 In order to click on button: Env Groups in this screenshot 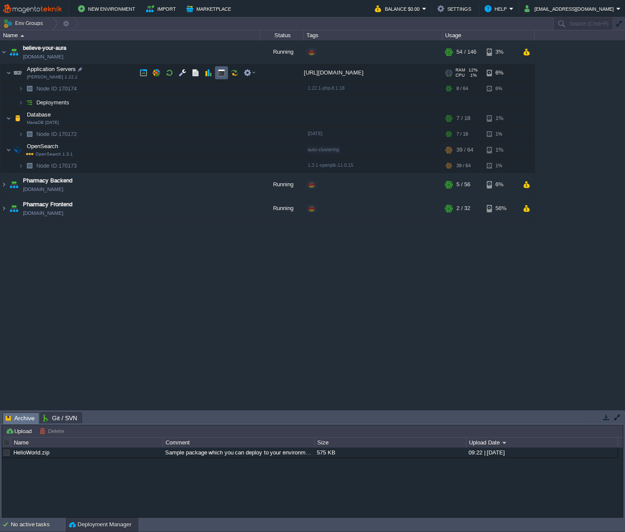, I will do `click(24, 23)`.